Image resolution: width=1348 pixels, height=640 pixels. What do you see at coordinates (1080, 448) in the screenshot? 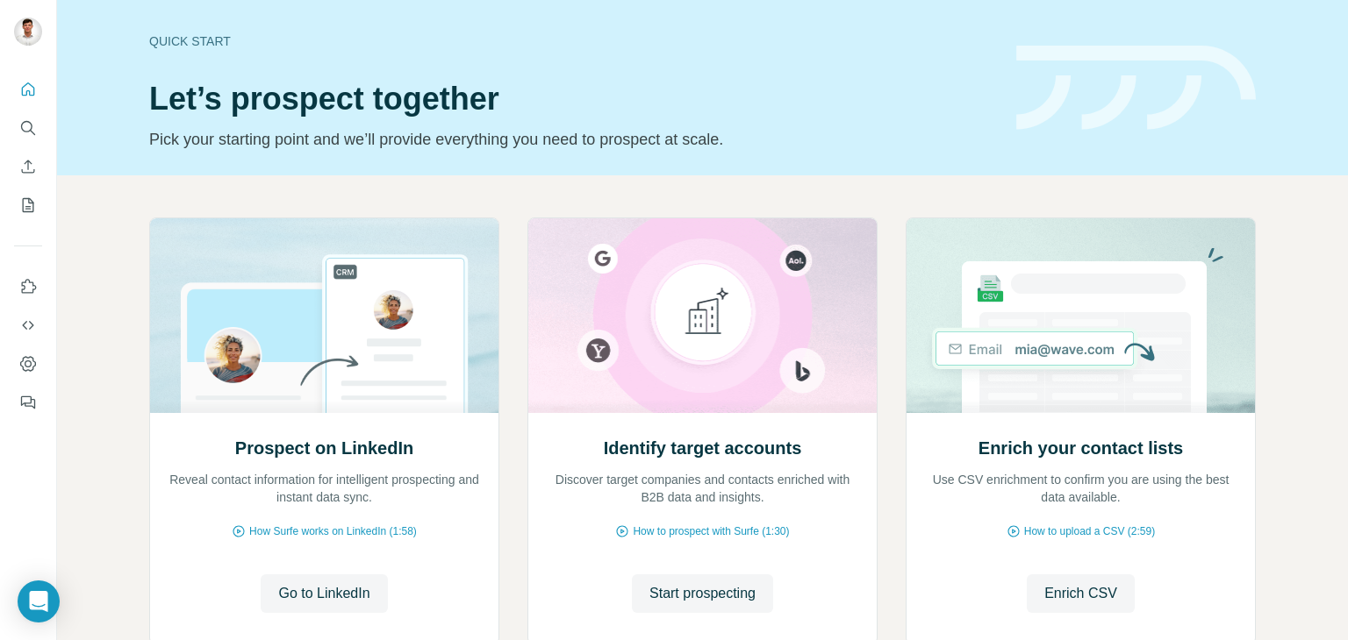
I see `h2: Enrich your contact lists` at bounding box center [1080, 448].